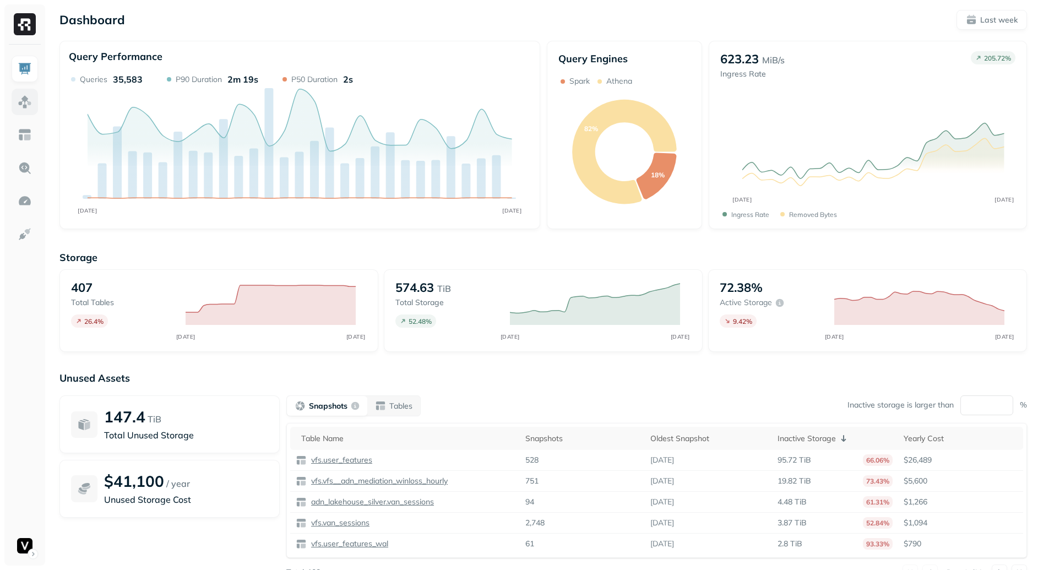 The image size is (1038, 570). I want to click on p: $5,600, so click(960, 481).